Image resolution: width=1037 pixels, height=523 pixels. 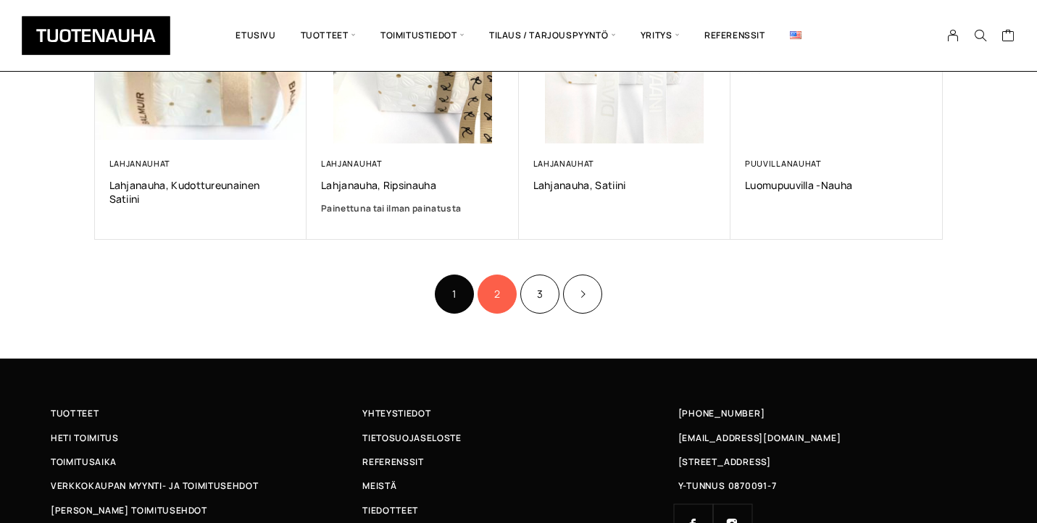 I want to click on a: Sivu 3, so click(x=540, y=294).